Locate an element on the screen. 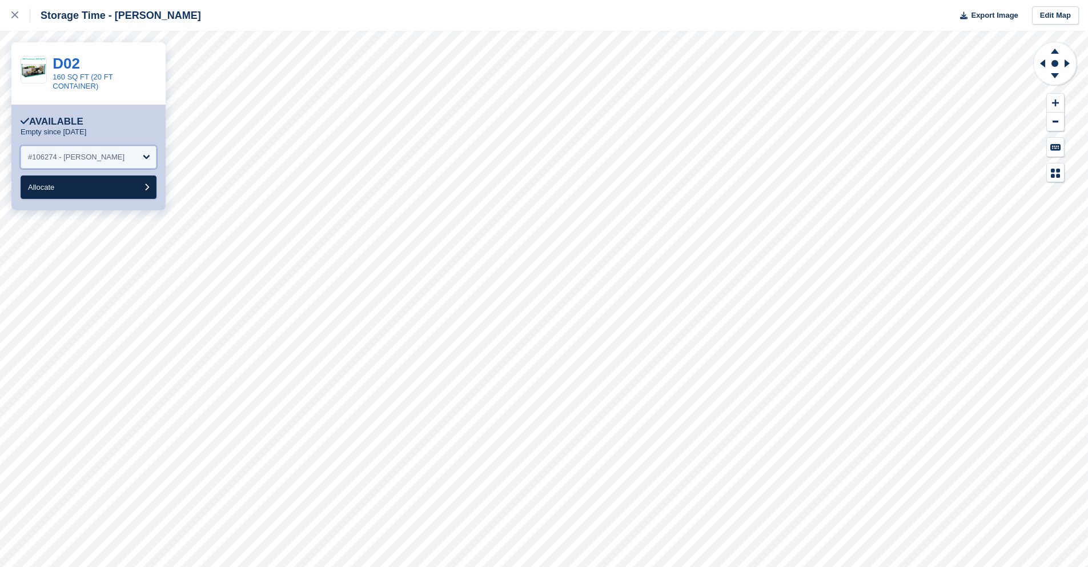 The width and height of the screenshot is (1088, 567). span: Allocate is located at coordinates (41, 187).